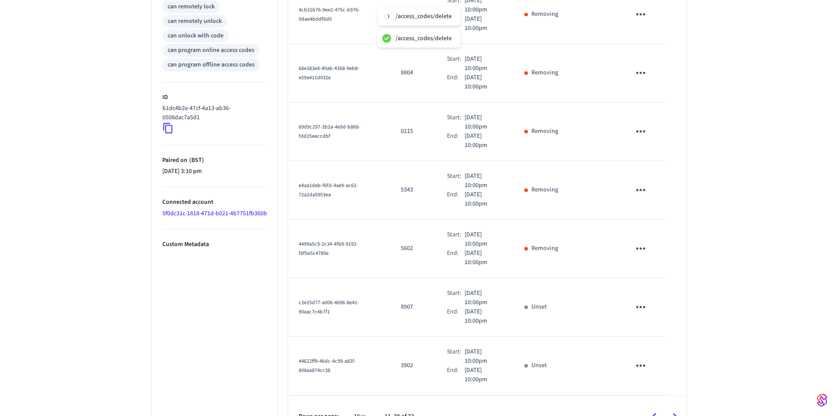 This screenshot has height=416, width=838. I want to click on div: can unlock with code, so click(195, 36).